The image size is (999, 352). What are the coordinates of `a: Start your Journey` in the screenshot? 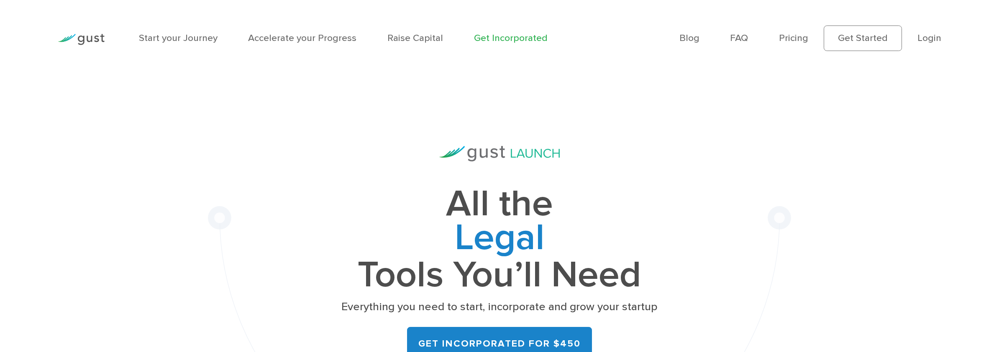 It's located at (178, 38).